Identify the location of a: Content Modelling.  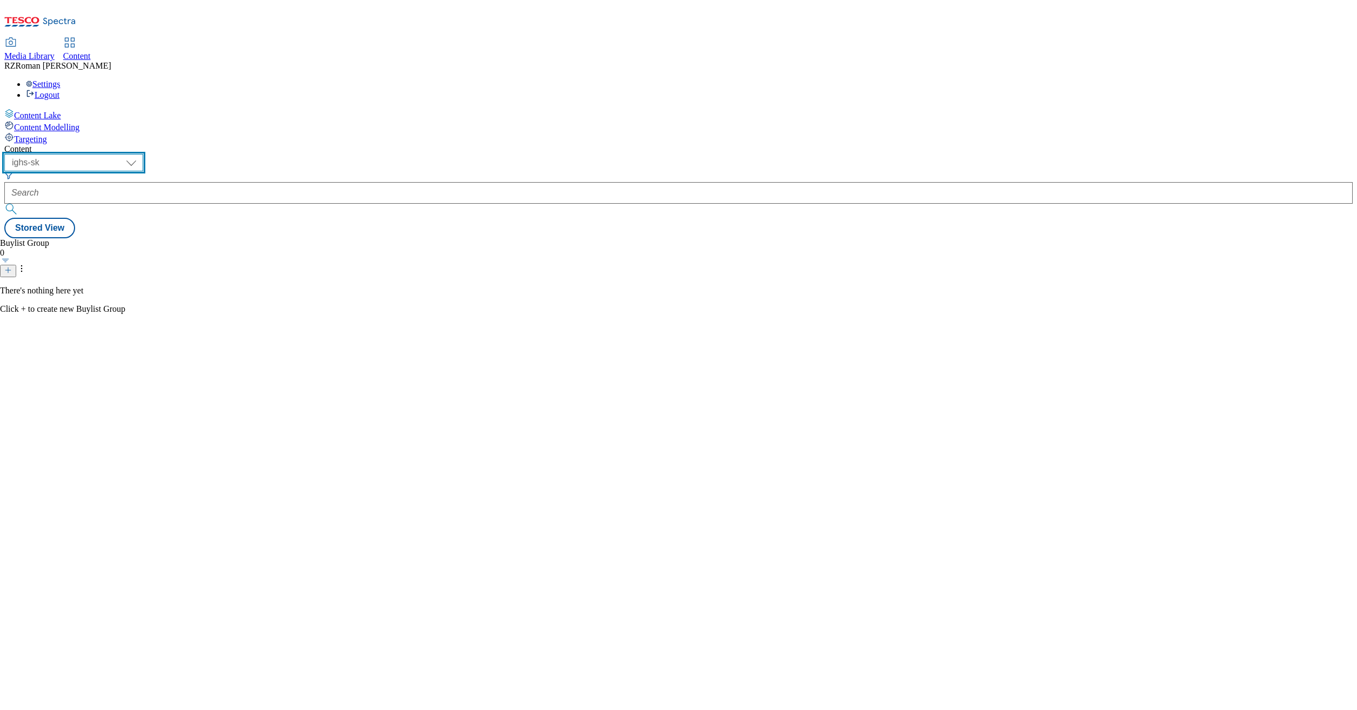
(678, 126).